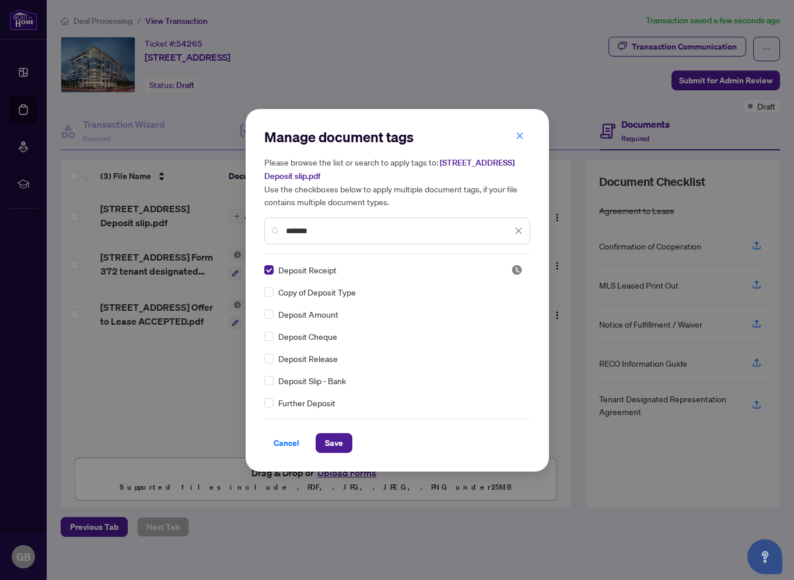 The width and height of the screenshot is (794, 580). I want to click on button: Open asap, so click(765, 557).